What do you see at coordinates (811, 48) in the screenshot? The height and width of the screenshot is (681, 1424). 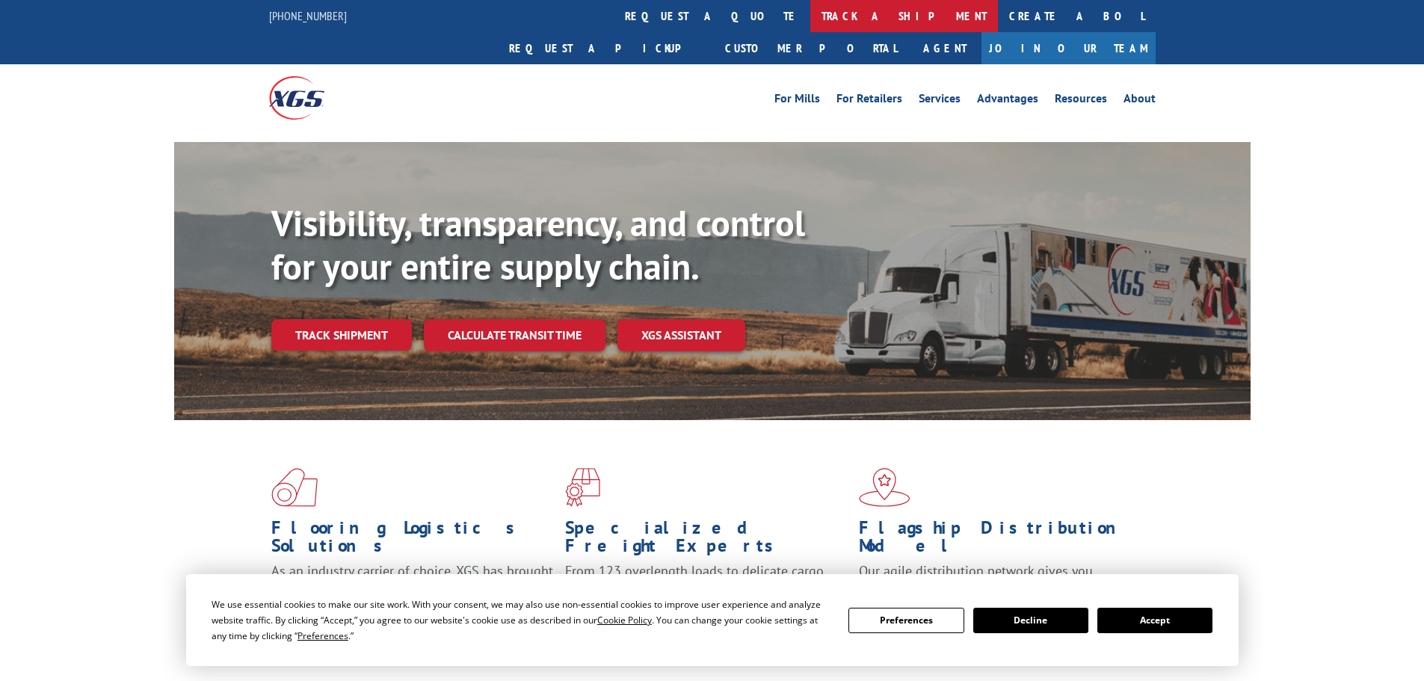 I see `a: Customer Portal` at bounding box center [811, 48].